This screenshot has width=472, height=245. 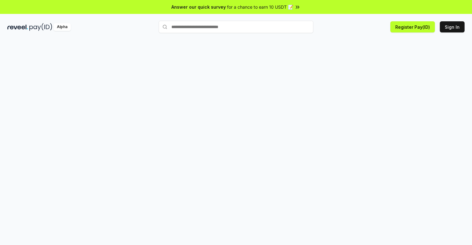 I want to click on img: pay_id, so click(x=41, y=27).